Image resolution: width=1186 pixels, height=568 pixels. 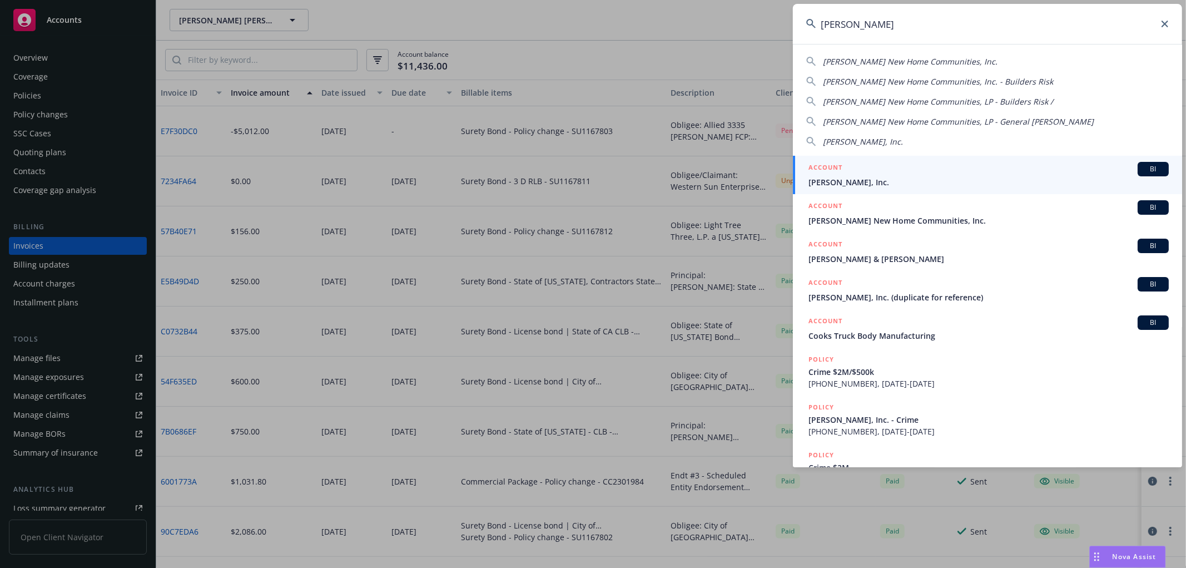 I want to click on div: Drag to move, so click(x=1097, y=557).